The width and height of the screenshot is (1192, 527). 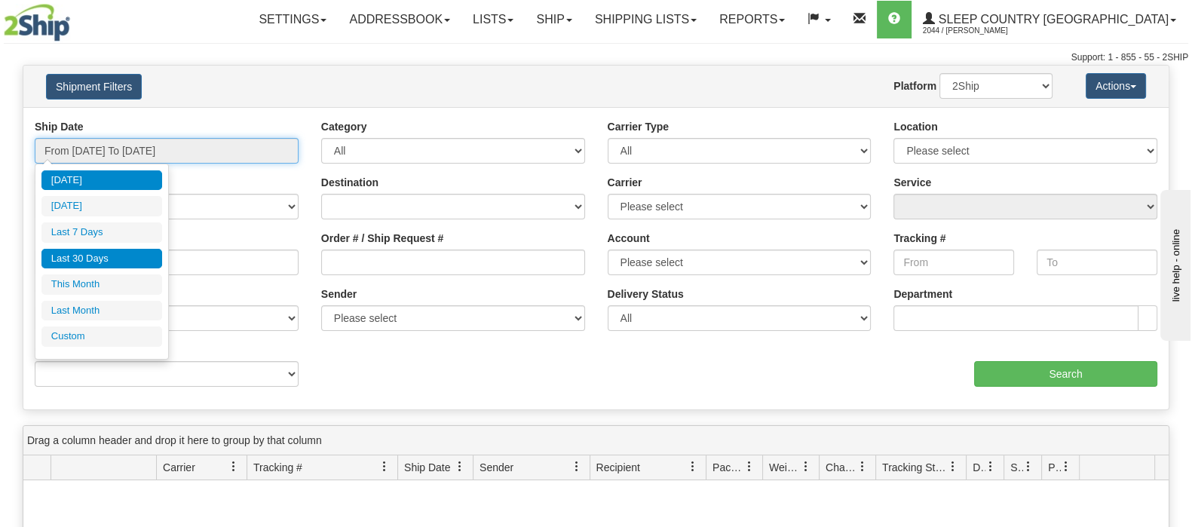 What do you see at coordinates (862, 467) in the screenshot?
I see `a: Charge filter column settings` at bounding box center [862, 467].